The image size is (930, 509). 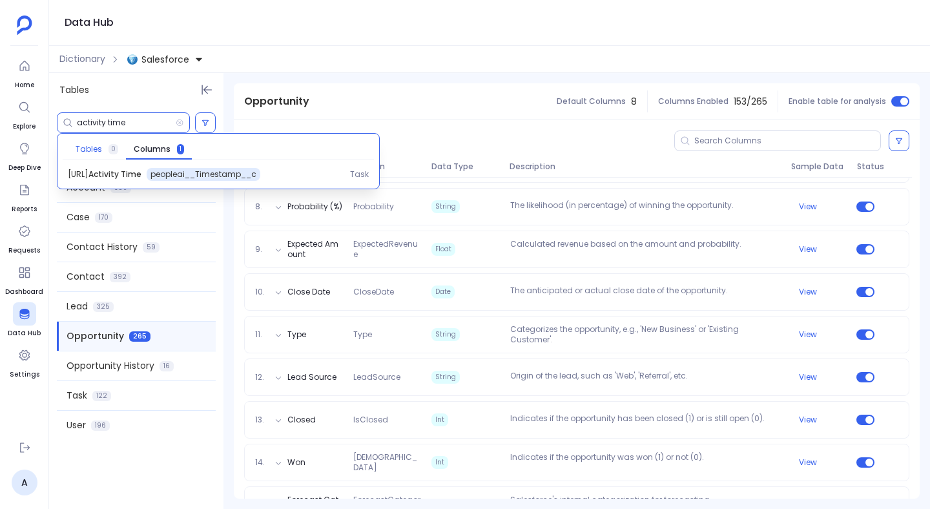 What do you see at coordinates (260, 420) in the screenshot?
I see `span: 13.` at bounding box center [260, 420].